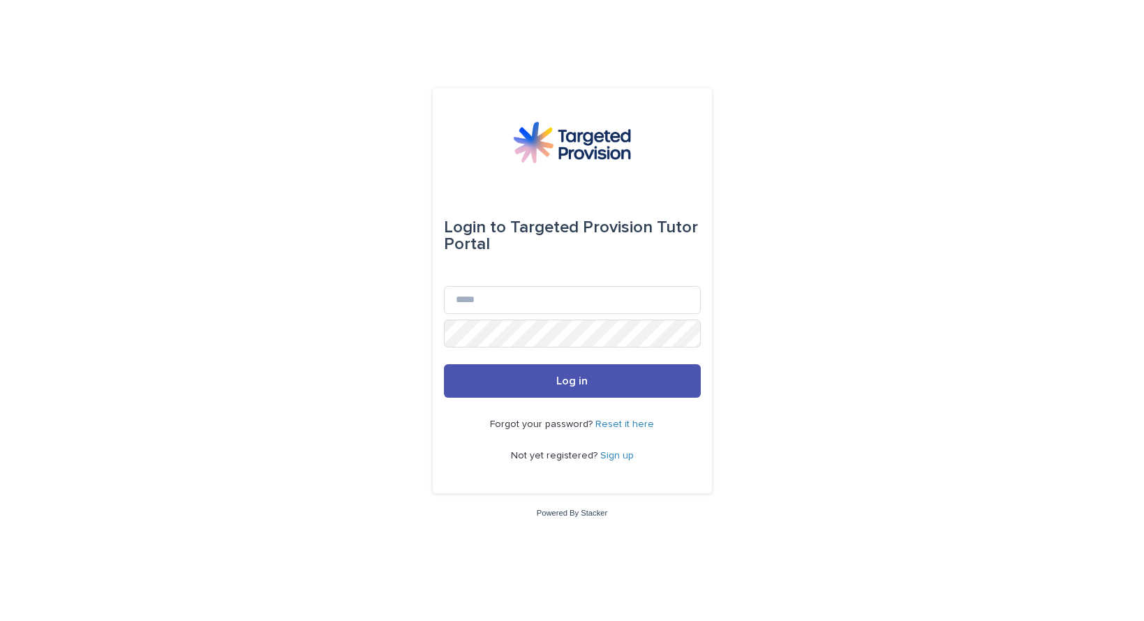 The width and height of the screenshot is (1144, 621). What do you see at coordinates (556, 456) in the screenshot?
I see `span: Not yet registered?` at bounding box center [556, 456].